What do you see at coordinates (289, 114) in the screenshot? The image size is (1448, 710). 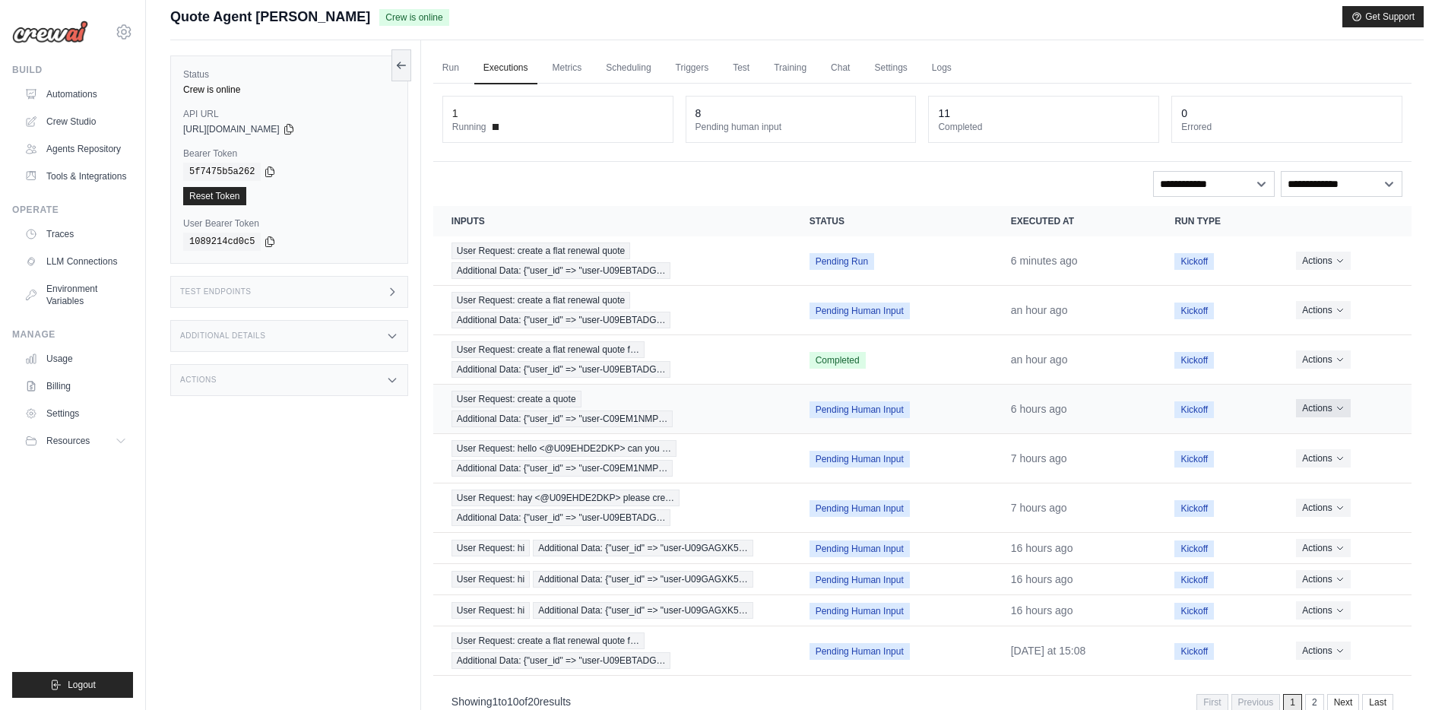 I see `label: API URL` at bounding box center [289, 114].